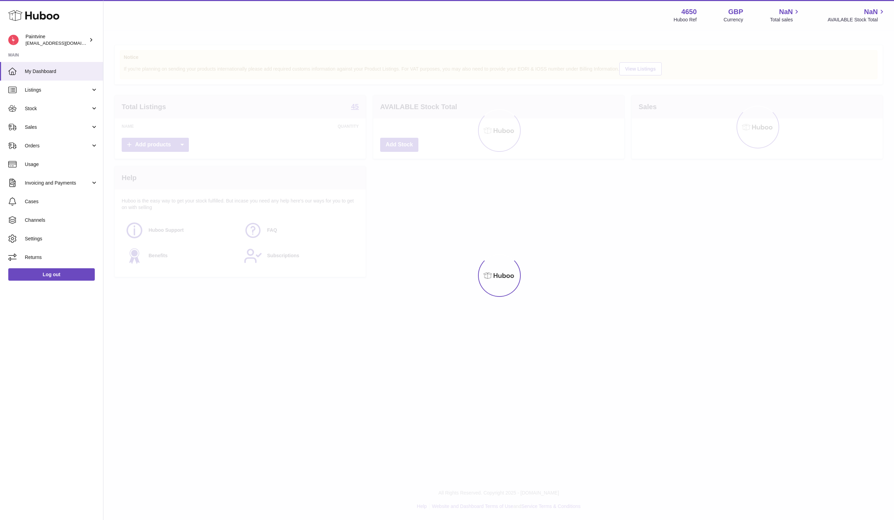 The image size is (894, 520). Describe the element at coordinates (58, 183) in the screenshot. I see `span: Invoicing and Payments` at that location.